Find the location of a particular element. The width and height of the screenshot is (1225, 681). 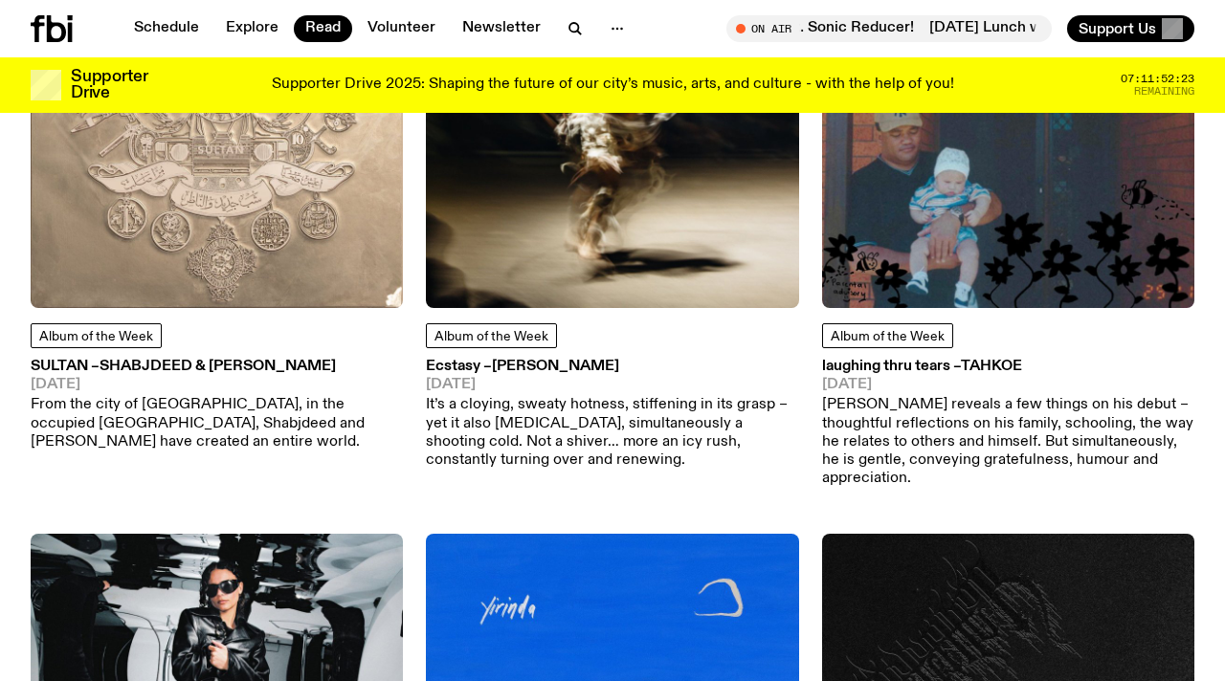

button: Support Us is located at coordinates (1130, 29).